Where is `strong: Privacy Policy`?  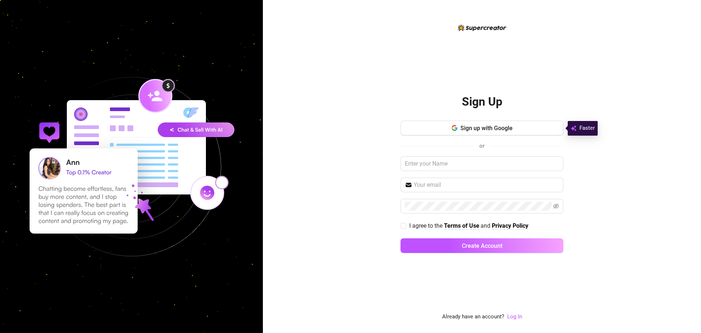
strong: Privacy Policy is located at coordinates (510, 225).